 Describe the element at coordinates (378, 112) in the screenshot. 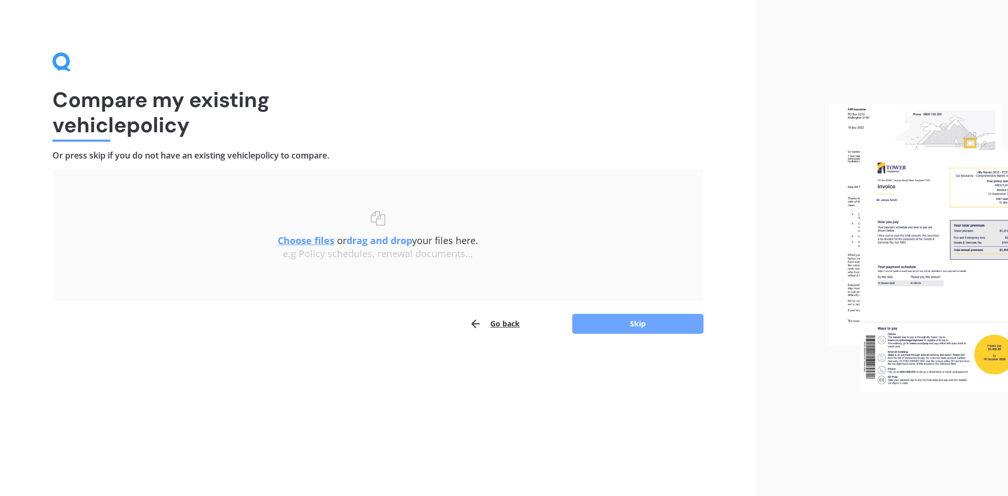

I see `h1: Compare my existing vehicle policy` at that location.